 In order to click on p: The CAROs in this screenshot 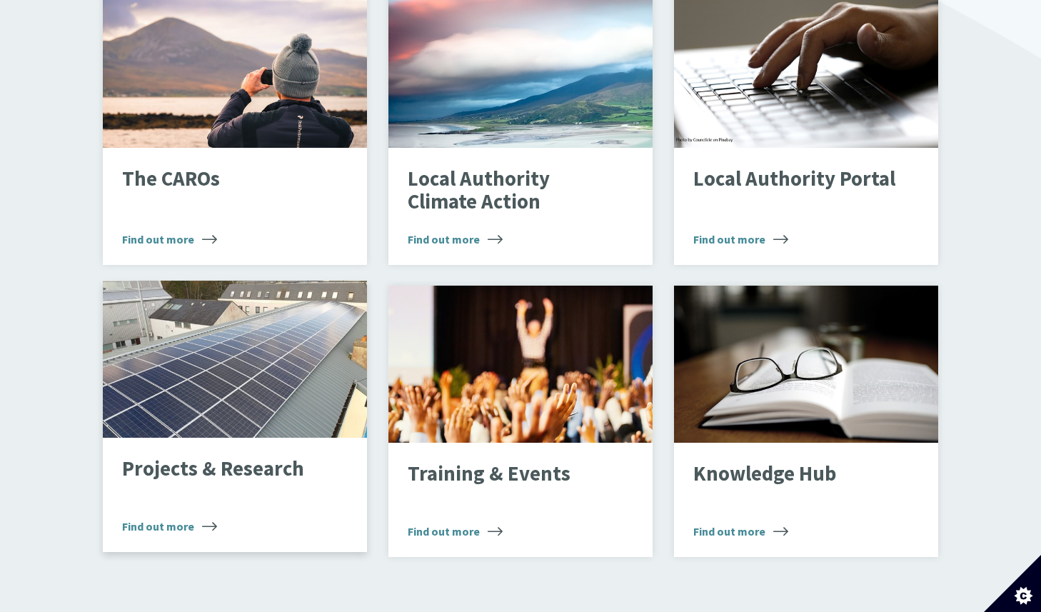, I will do `click(223, 179)`.